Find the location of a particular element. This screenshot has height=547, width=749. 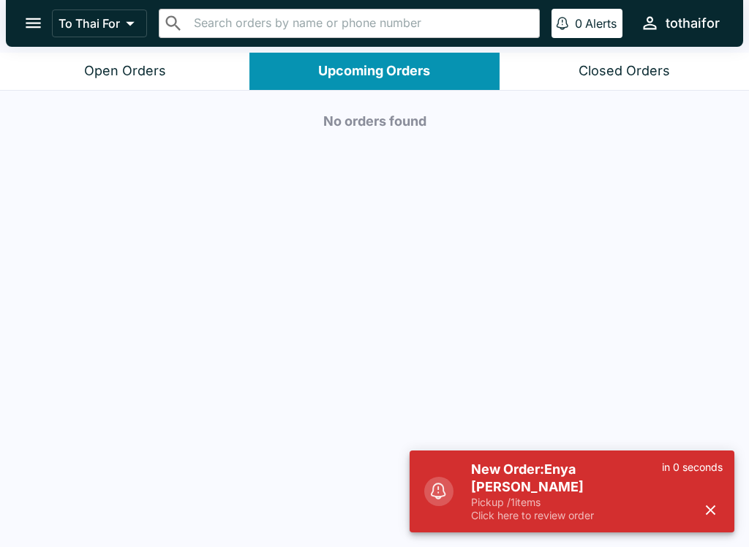

div: Open Orders is located at coordinates (125, 71).